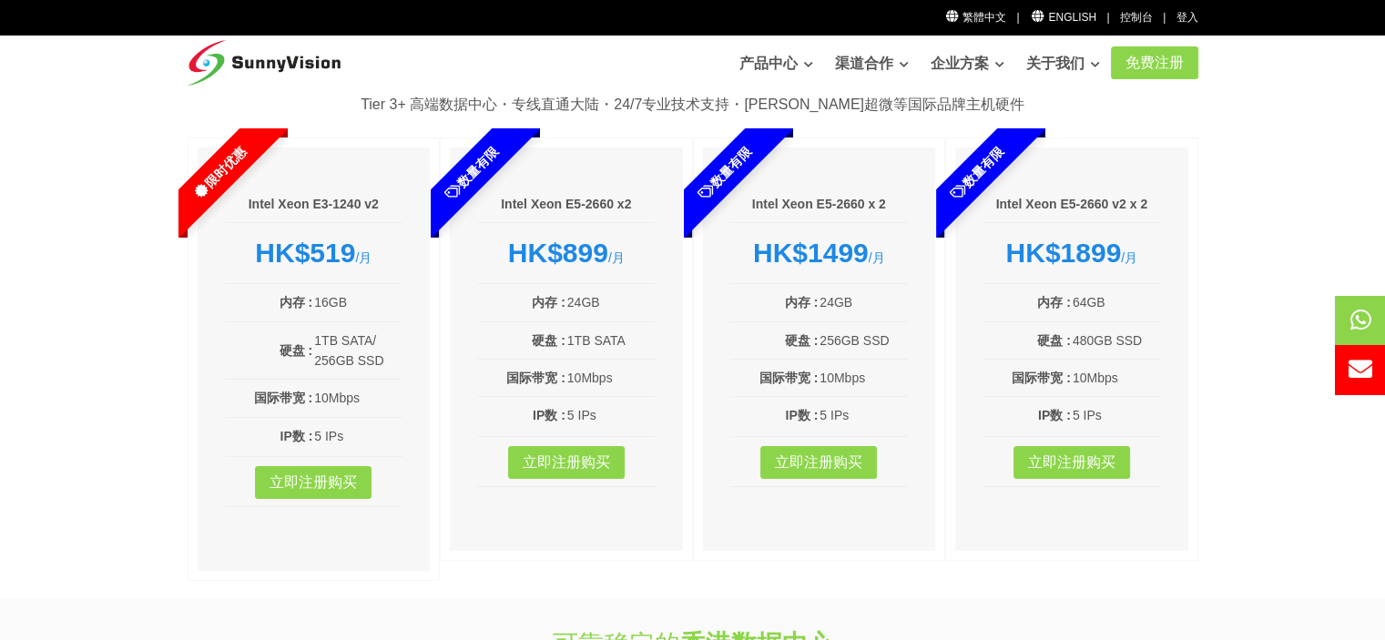 The image size is (1385, 640). Describe the element at coordinates (1072, 205) in the screenshot. I see `h6: Intel Xeon E5-2660 v2 x 2` at that location.